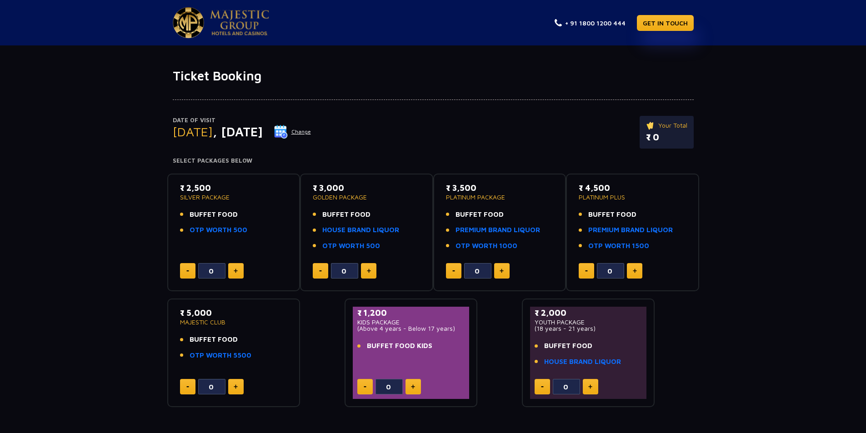 The width and height of the screenshot is (866, 433). What do you see at coordinates (234, 197) in the screenshot?
I see `p: SILVER PACKAGE` at bounding box center [234, 197].